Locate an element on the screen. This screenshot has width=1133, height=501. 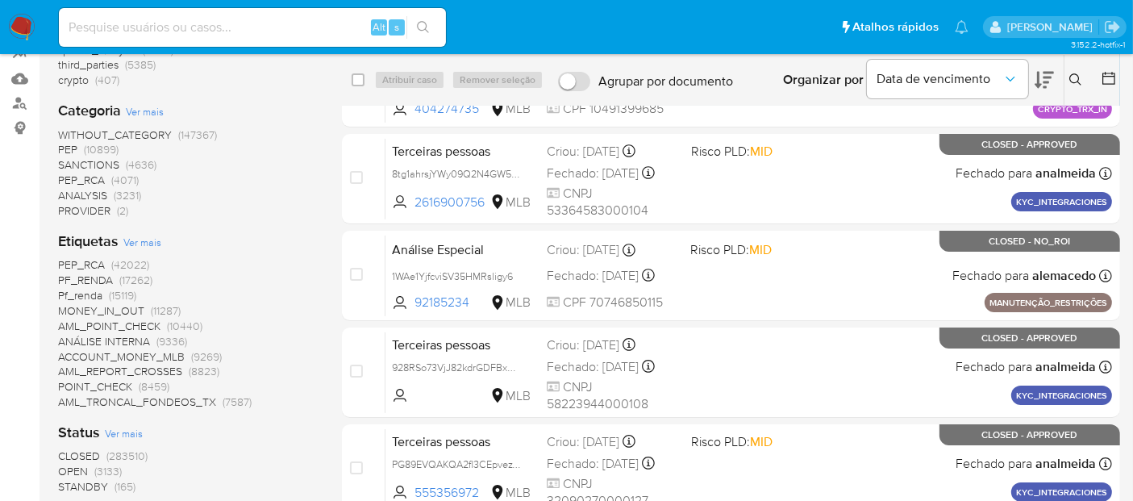
span: 3.152.2-hotfix-1 is located at coordinates (1097, 44).